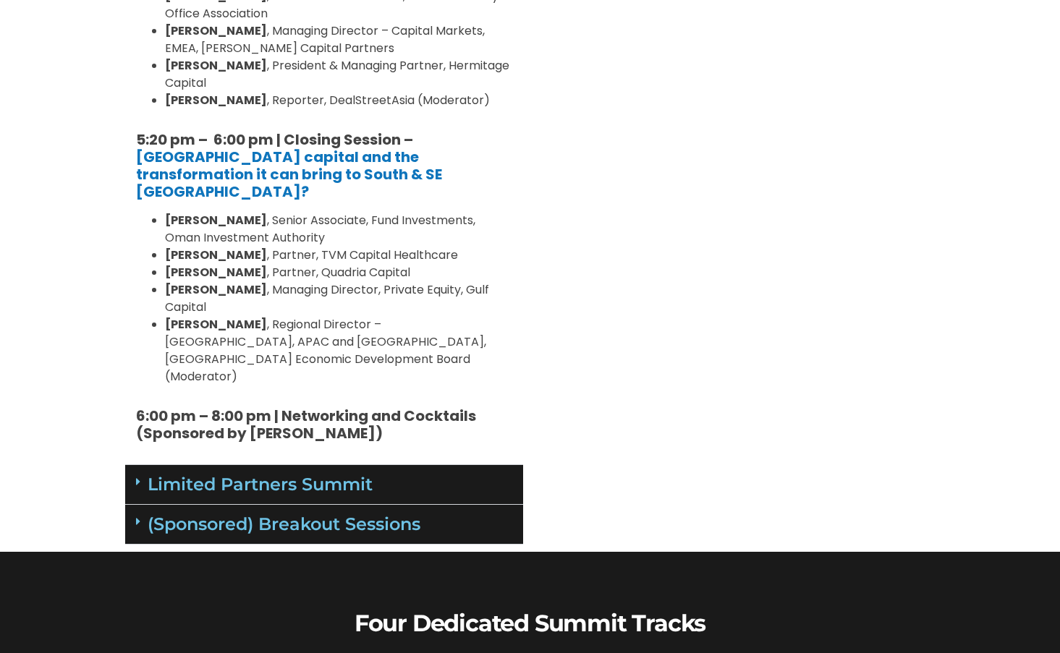  Describe the element at coordinates (284, 524) in the screenshot. I see `a: (Sponsored) Breakout Sessions` at that location.